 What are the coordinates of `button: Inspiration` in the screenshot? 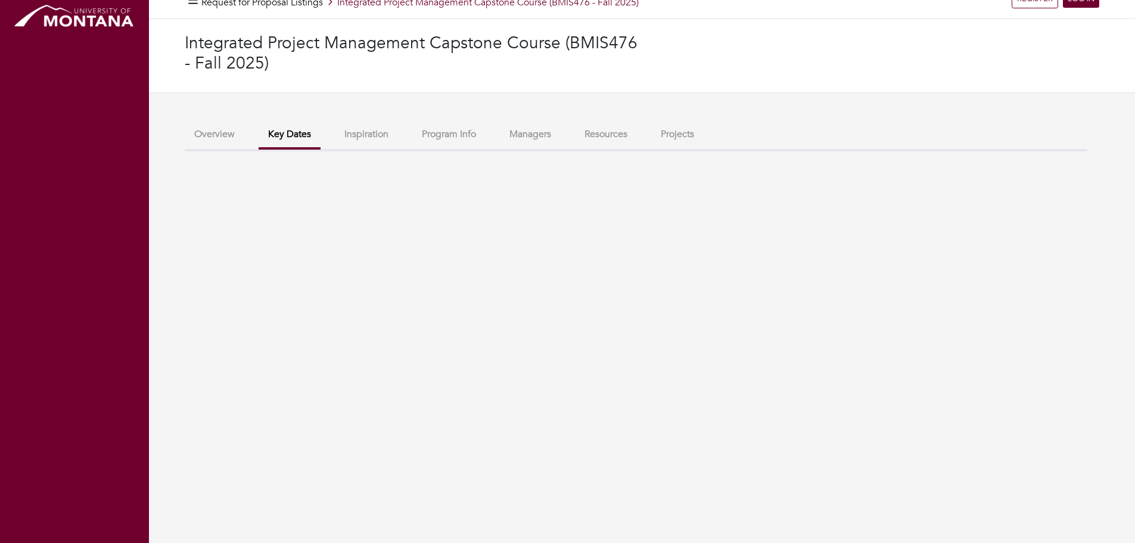 It's located at (366, 134).